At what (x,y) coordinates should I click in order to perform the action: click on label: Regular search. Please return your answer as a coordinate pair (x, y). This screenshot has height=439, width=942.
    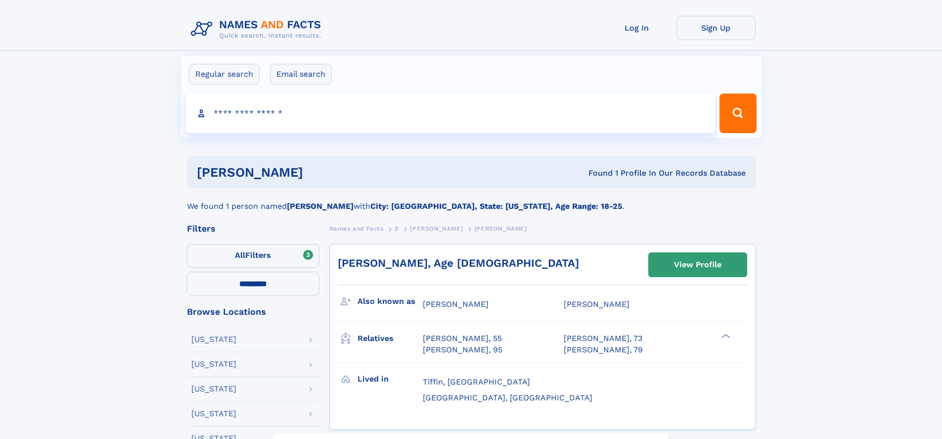
    Looking at the image, I should click on (224, 74).